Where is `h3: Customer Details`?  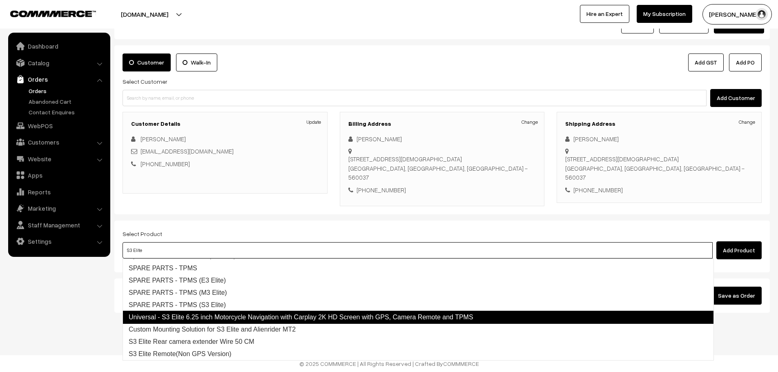 h3: Customer Details is located at coordinates (225, 124).